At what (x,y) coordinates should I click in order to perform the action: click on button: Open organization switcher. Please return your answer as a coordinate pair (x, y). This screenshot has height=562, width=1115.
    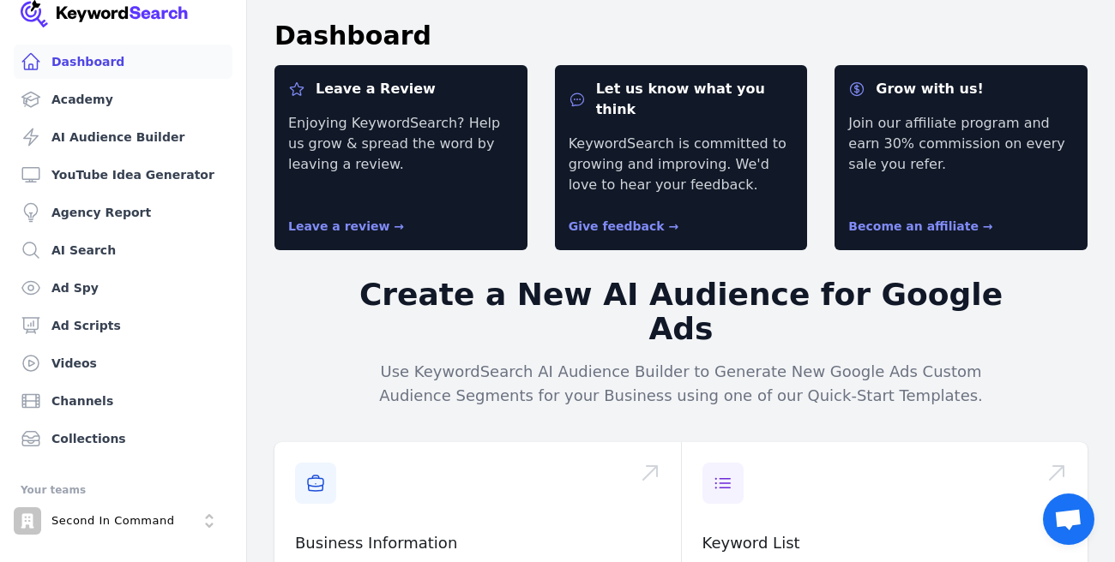
    Looking at the image, I should click on (118, 521).